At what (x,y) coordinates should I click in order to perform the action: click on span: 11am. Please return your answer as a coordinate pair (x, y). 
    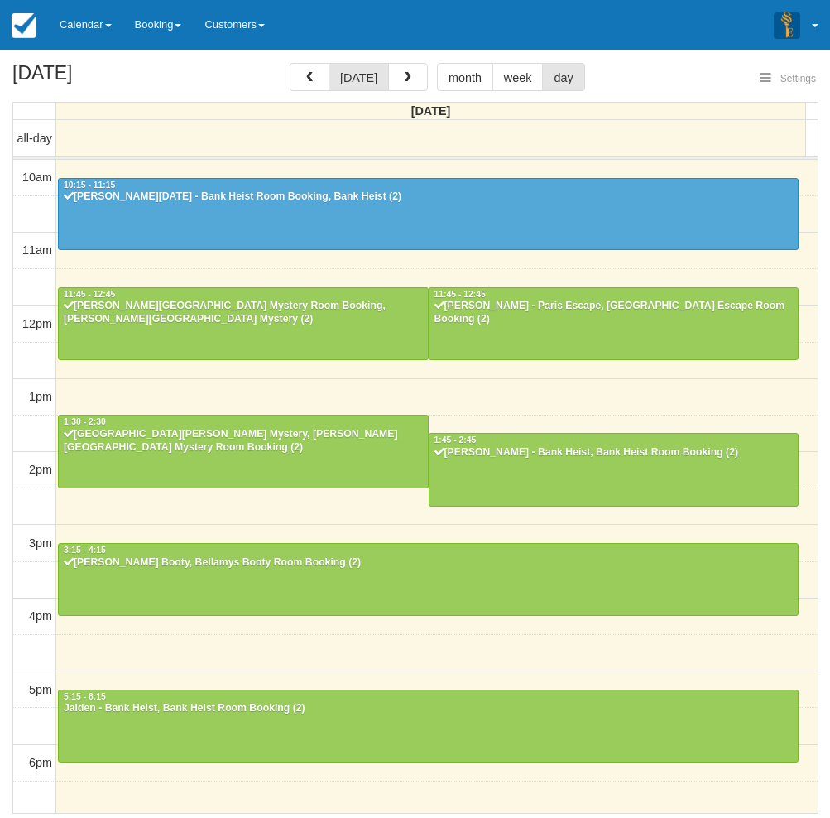
    Looking at the image, I should click on (37, 250).